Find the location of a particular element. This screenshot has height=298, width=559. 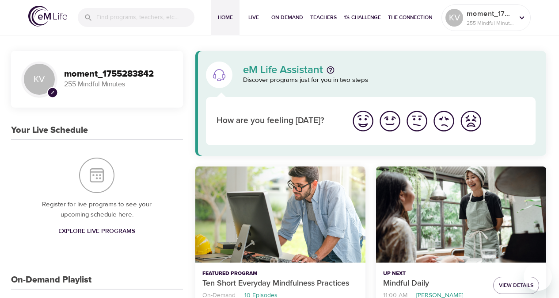

p: Register for live programs to see your upcoming schedule here. is located at coordinates (97, 209).